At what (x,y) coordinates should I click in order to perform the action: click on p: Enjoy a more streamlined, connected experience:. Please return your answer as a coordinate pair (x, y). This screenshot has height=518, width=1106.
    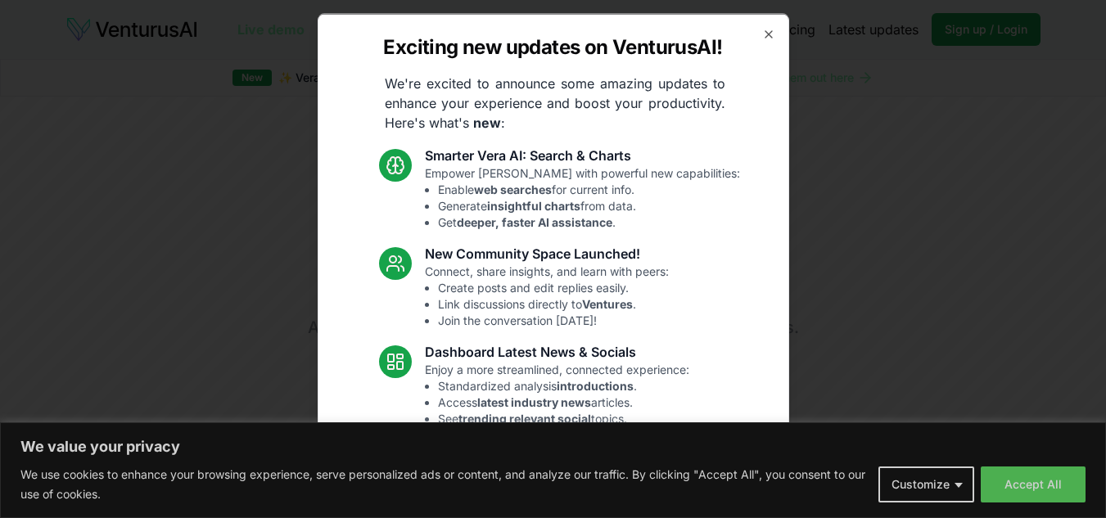
    Looking at the image, I should click on (556, 394).